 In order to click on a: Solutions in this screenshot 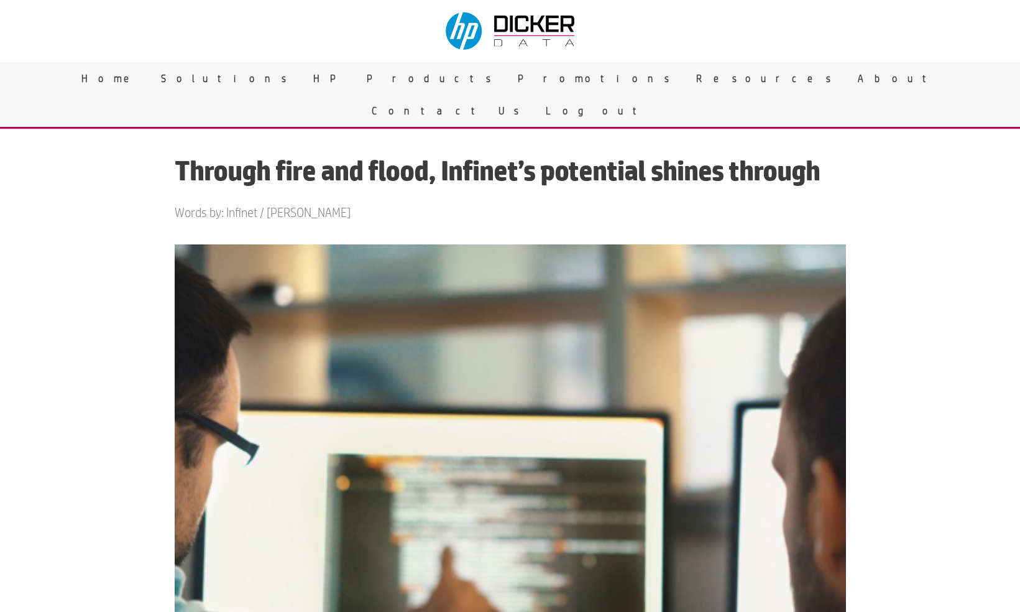, I will do `click(227, 78)`.